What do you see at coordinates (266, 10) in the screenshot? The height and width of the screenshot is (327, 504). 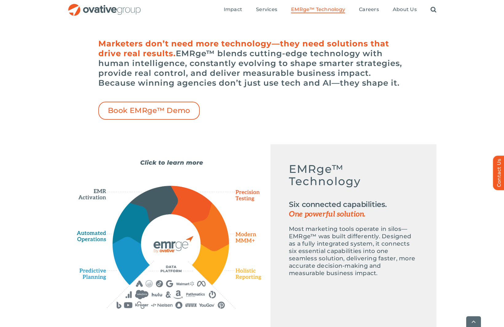 I see `a: Services` at bounding box center [266, 10].